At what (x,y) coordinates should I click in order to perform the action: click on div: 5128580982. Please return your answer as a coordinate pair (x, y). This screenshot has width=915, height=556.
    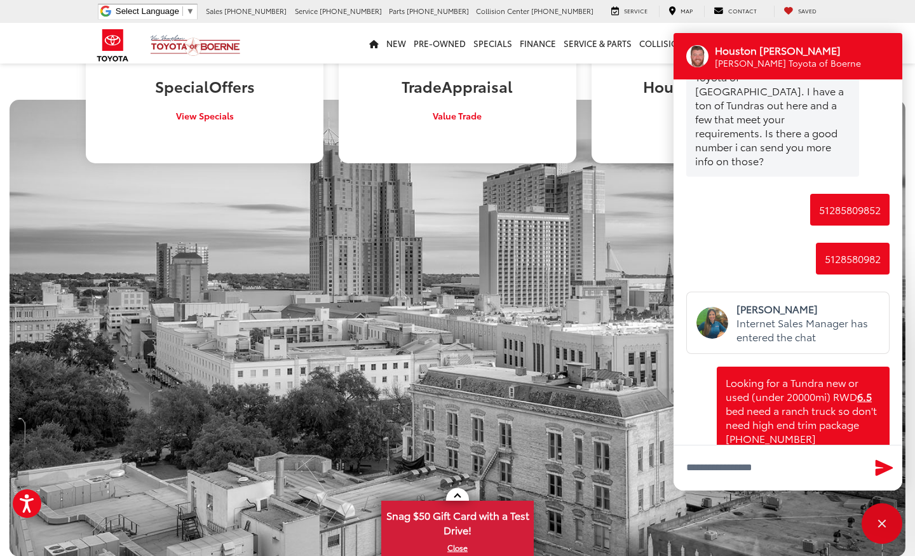
    Looking at the image, I should click on (852, 259).